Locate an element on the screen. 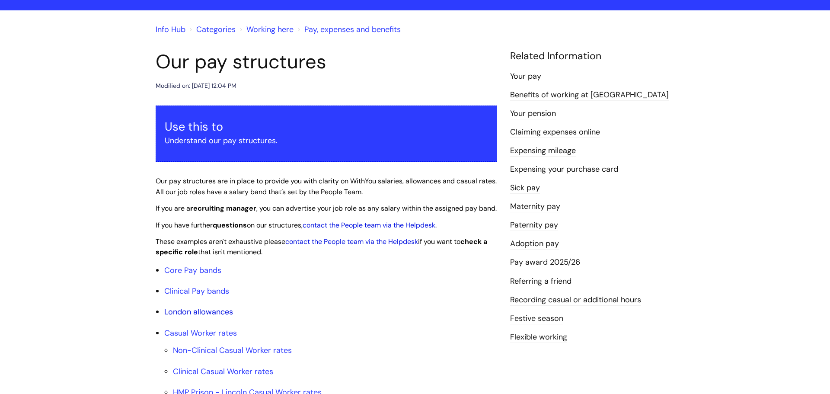 The height and width of the screenshot is (394, 830). span: If you have further on our structures, . is located at coordinates (296, 225).